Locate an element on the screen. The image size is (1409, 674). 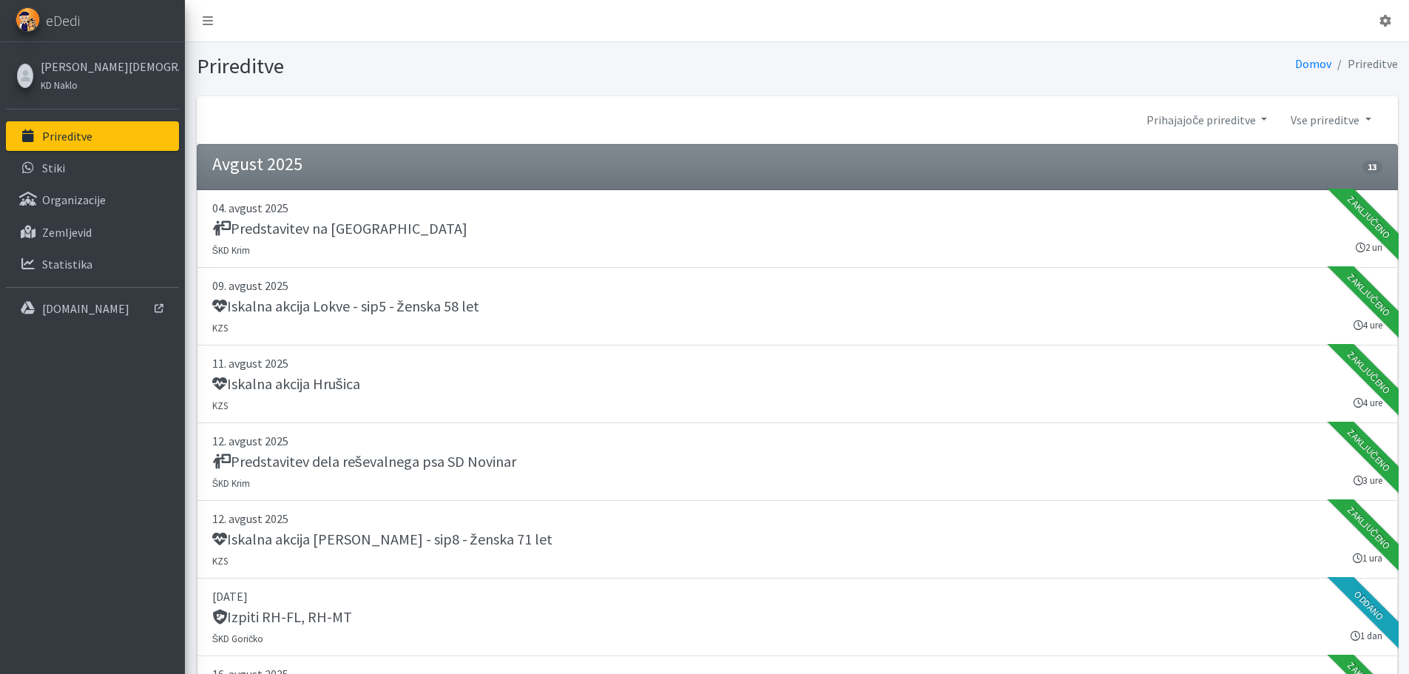
a: 09. avgust 2025 Iskalna akcija Lokve - sip5 - ženska 58 let KZS 4 ure Zaključeno is located at coordinates (797, 306).